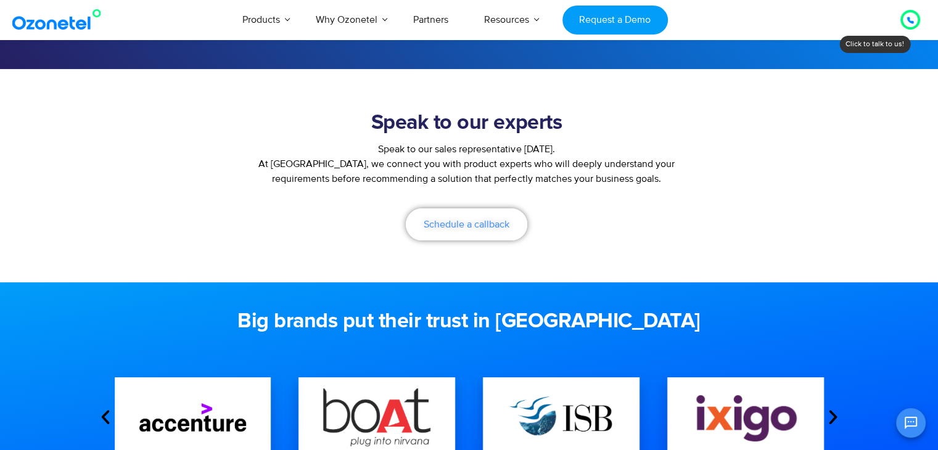  I want to click on h2: Speak to our experts, so click(467, 123).